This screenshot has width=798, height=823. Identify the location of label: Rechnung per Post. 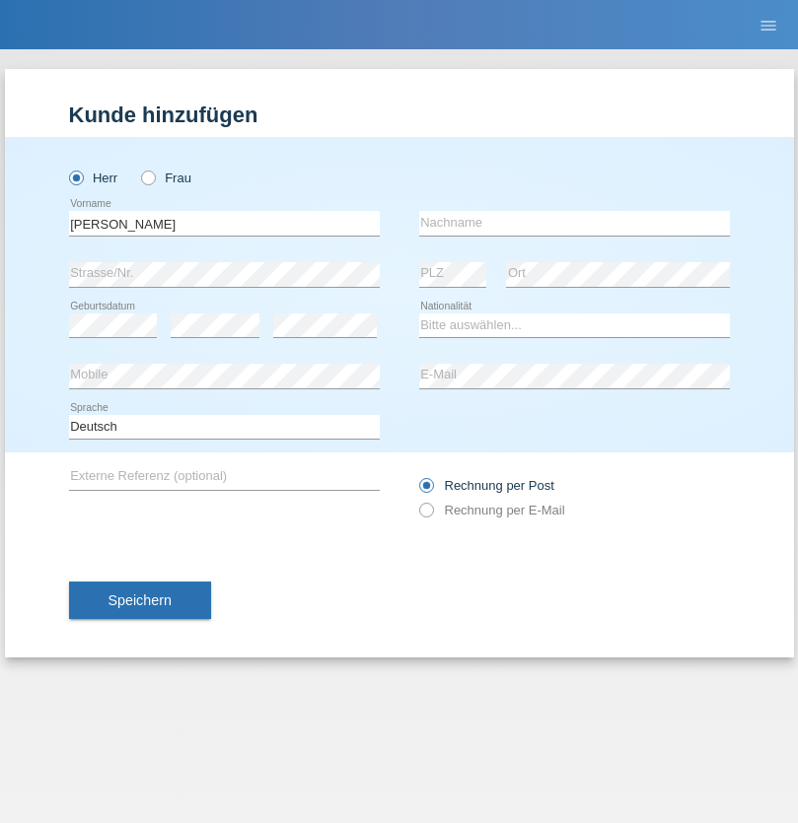
(486, 485).